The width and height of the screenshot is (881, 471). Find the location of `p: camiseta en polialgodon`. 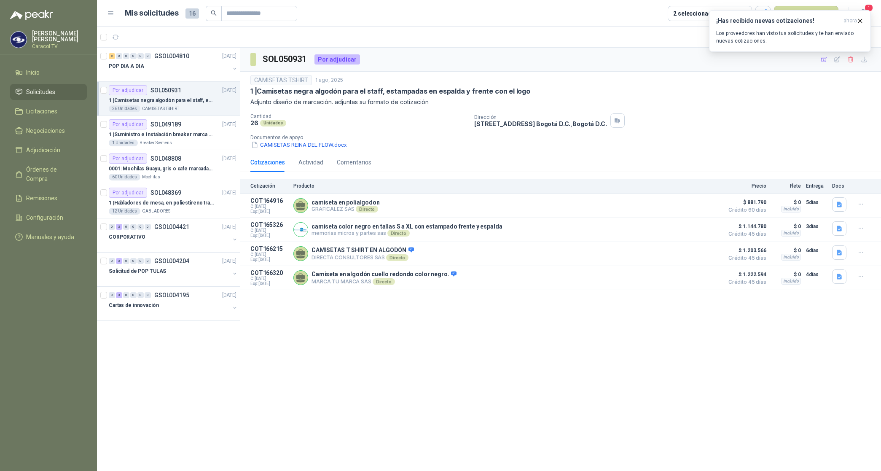

p: camiseta en polialgodon is located at coordinates (346, 202).